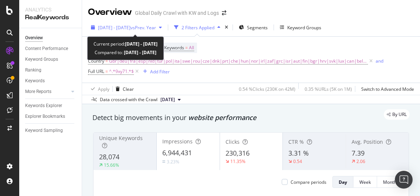  I want to click on button: Segments, so click(254, 27).